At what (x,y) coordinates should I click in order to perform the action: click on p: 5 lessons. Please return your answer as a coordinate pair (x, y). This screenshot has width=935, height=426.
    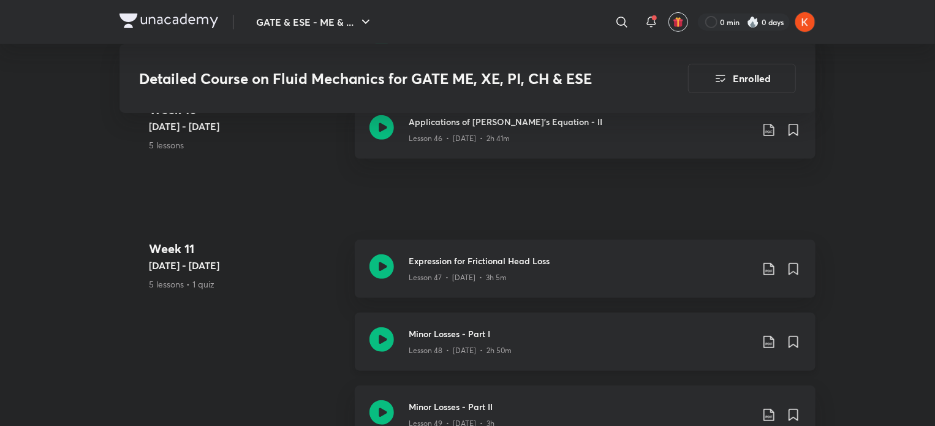
    Looking at the image, I should click on (247, 145).